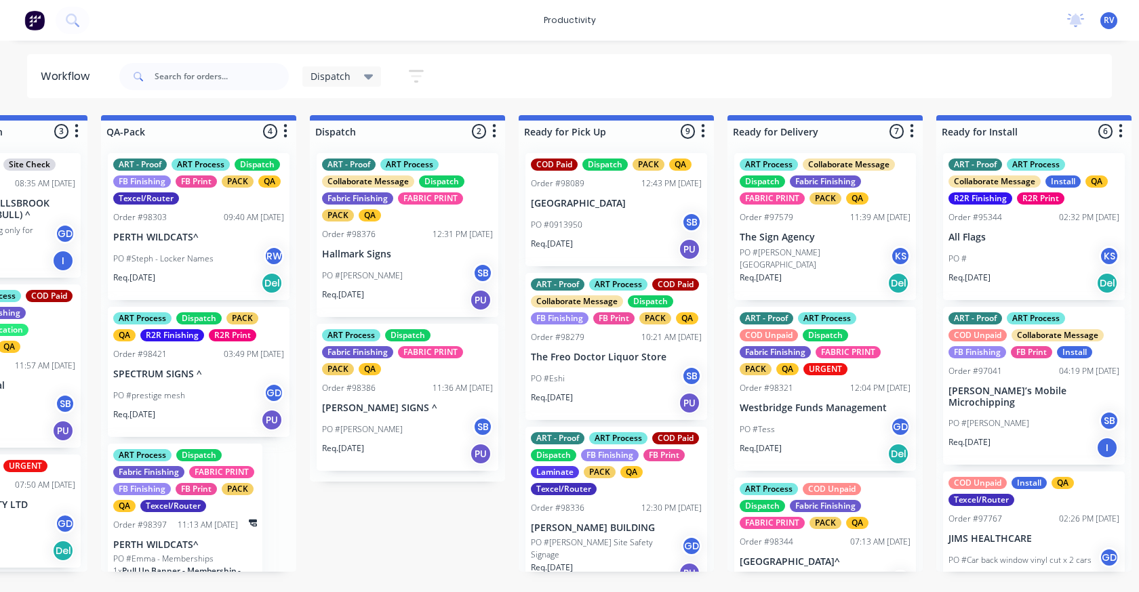 The image size is (1139, 592). Describe the element at coordinates (177, 577) in the screenshot. I see `span: Pull Up Banner - Membership - signing session` at that location.